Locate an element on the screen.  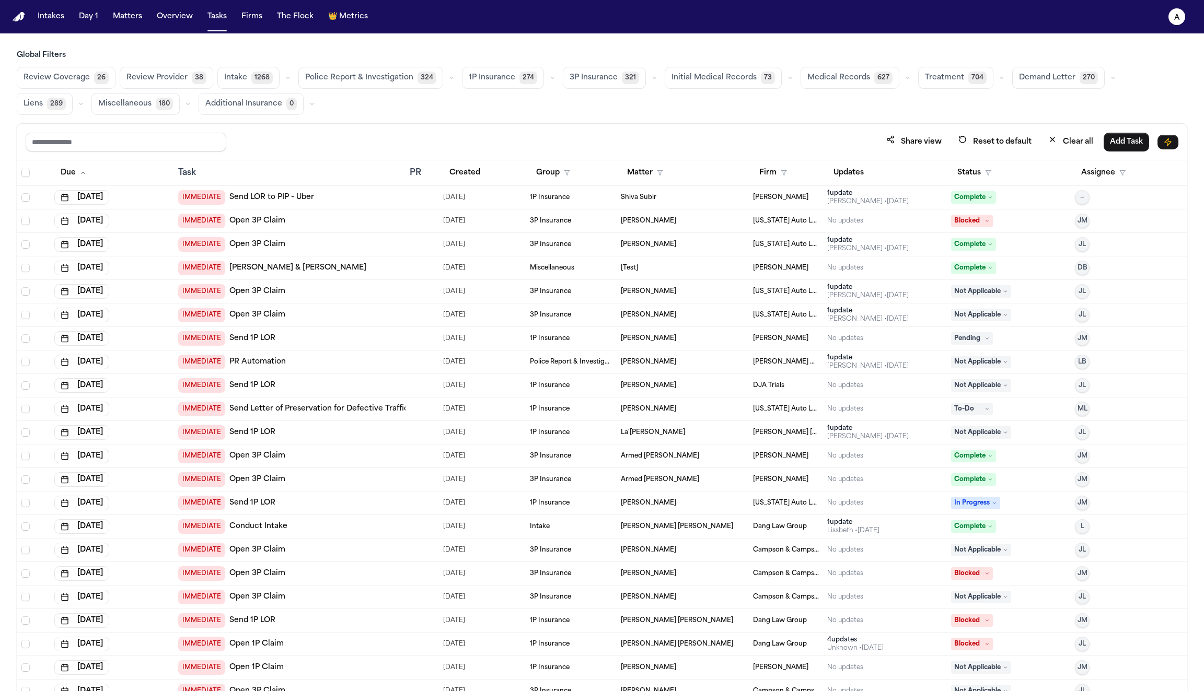
a: Tasks is located at coordinates (217, 17).